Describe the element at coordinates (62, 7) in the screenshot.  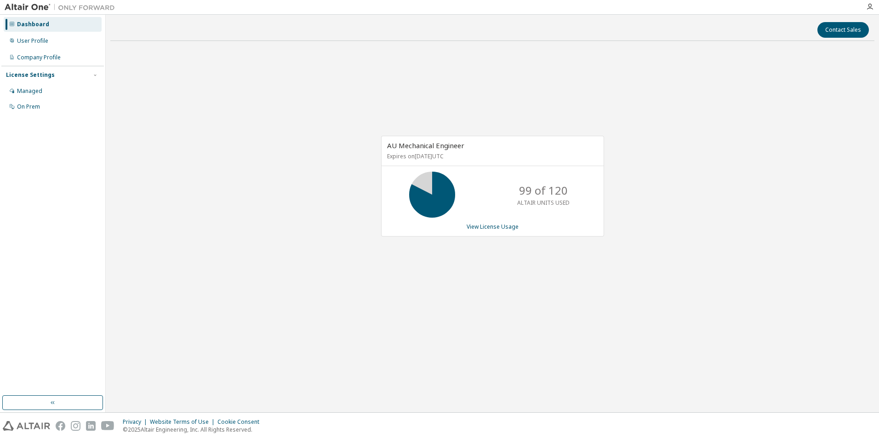
I see `img: Altair One` at that location.